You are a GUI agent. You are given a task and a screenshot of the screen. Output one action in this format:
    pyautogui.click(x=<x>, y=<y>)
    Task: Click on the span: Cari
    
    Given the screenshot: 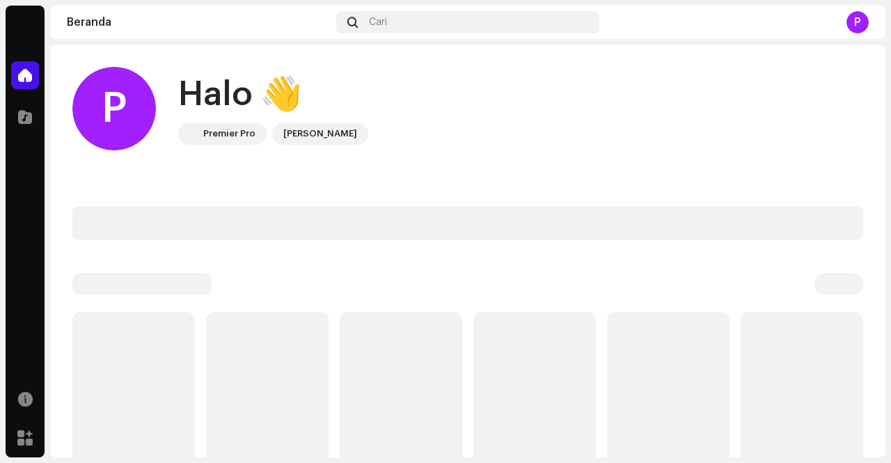 What is the action you would take?
    pyautogui.click(x=378, y=22)
    